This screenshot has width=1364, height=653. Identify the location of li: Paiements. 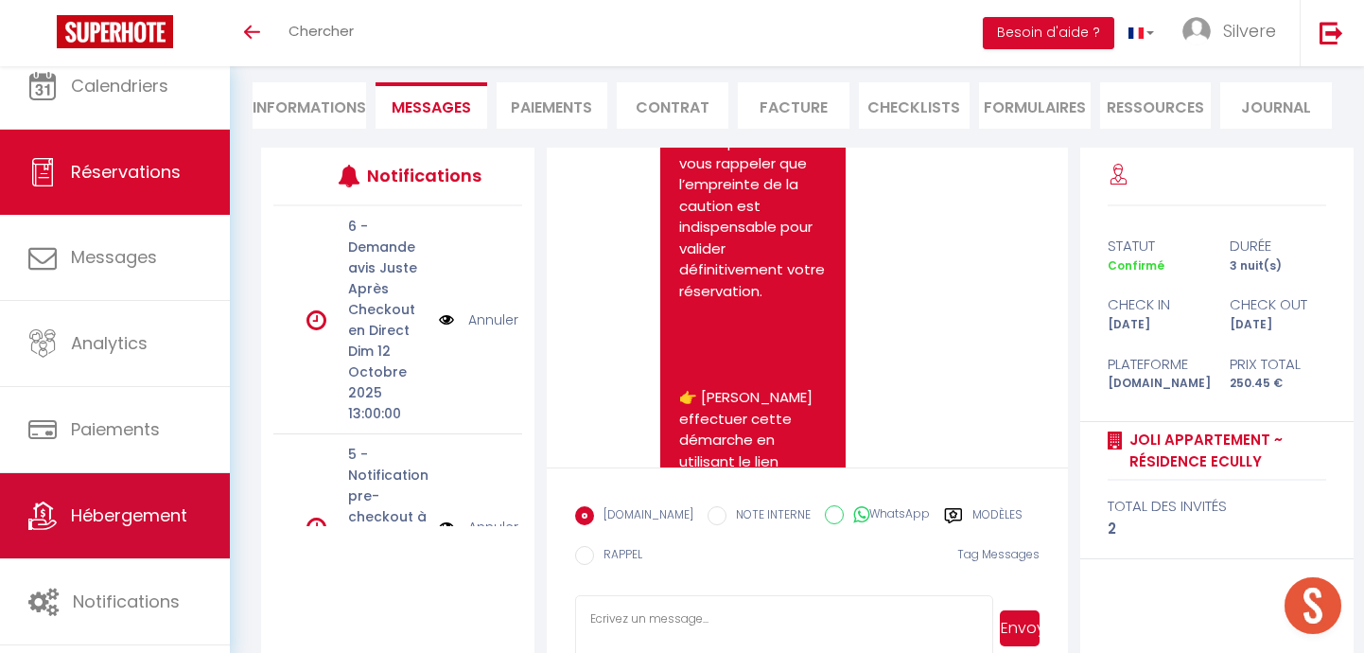
(552, 105).